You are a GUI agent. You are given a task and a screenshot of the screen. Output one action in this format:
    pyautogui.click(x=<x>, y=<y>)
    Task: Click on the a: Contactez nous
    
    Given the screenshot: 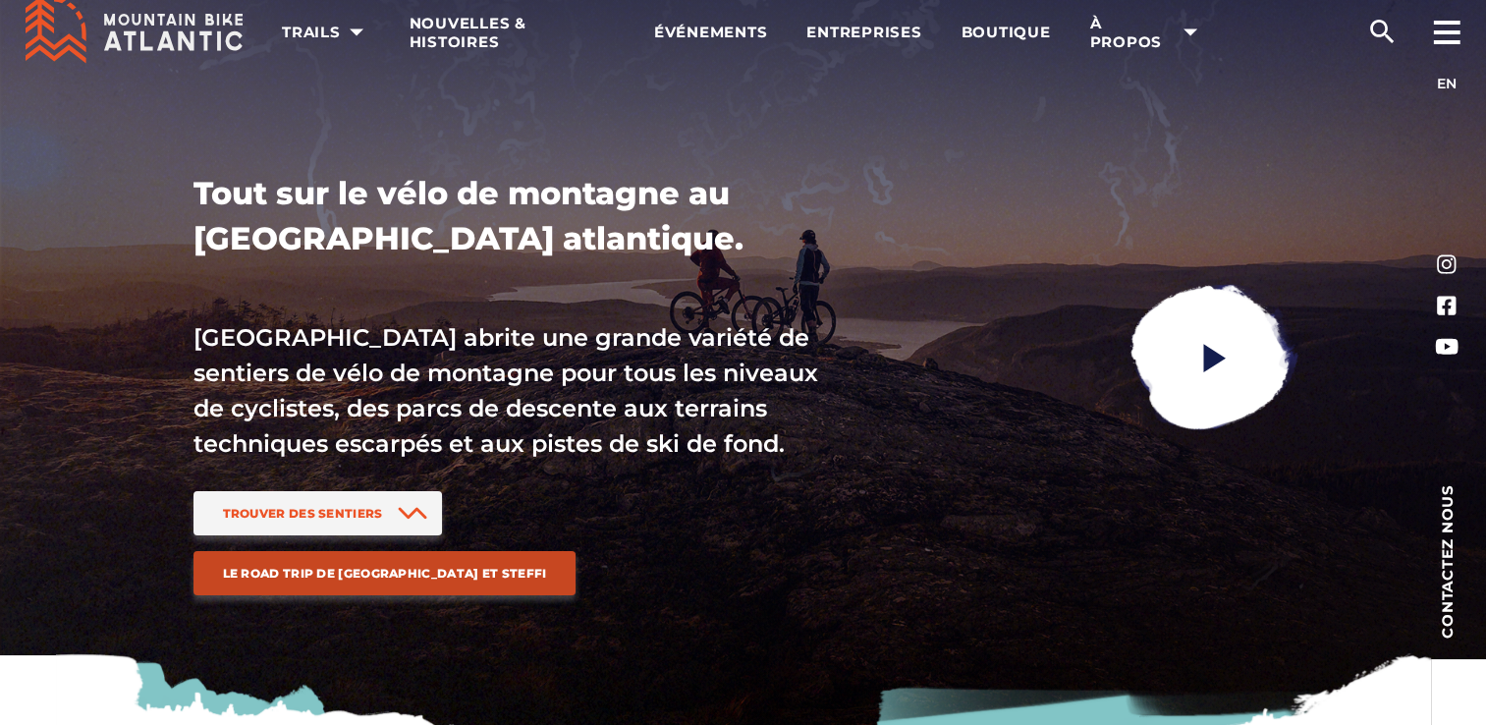 What is the action you would take?
    pyautogui.click(x=1447, y=561)
    